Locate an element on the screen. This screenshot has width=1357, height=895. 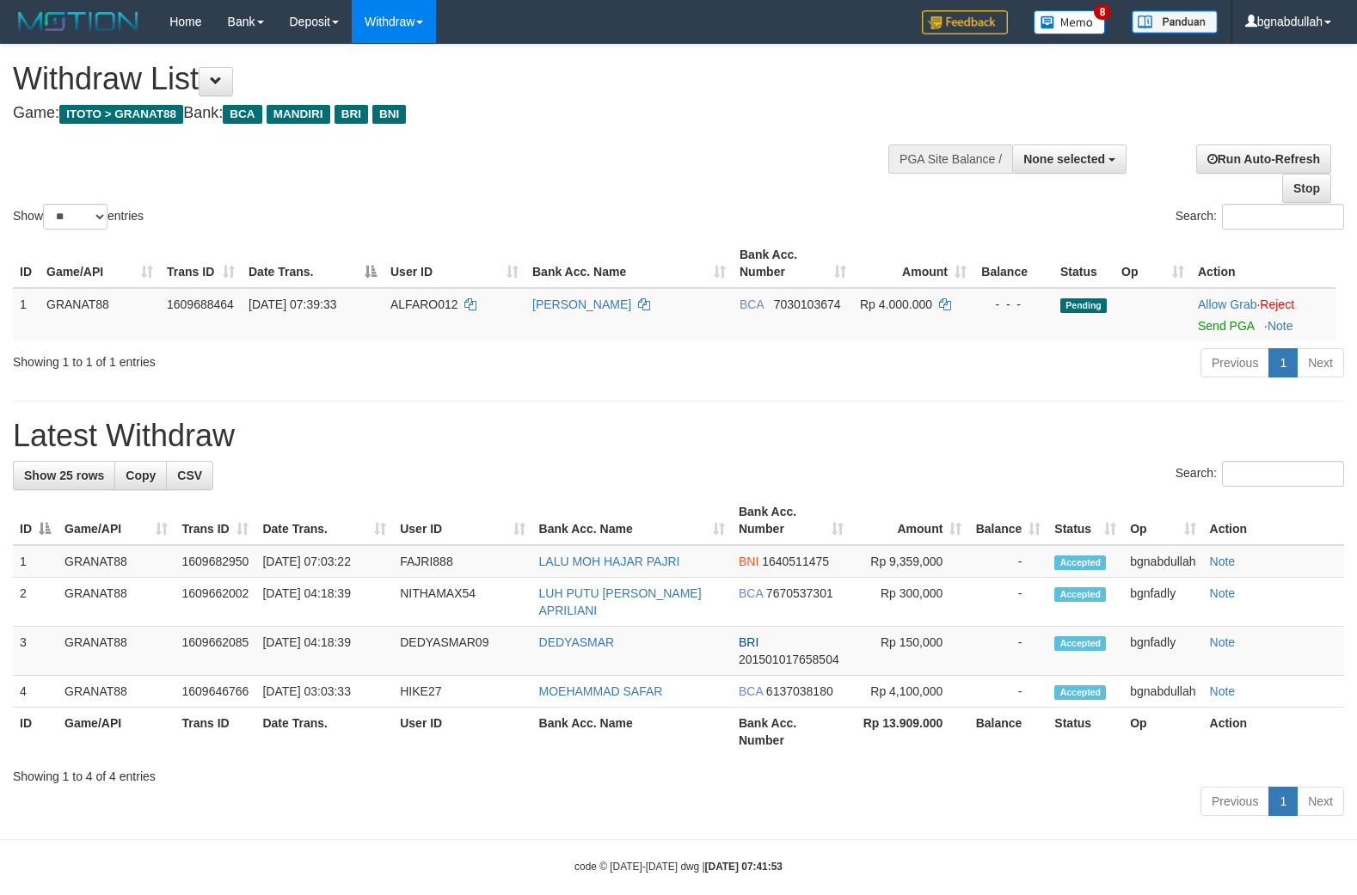
a: DEDYASMAR is located at coordinates (577, 642).